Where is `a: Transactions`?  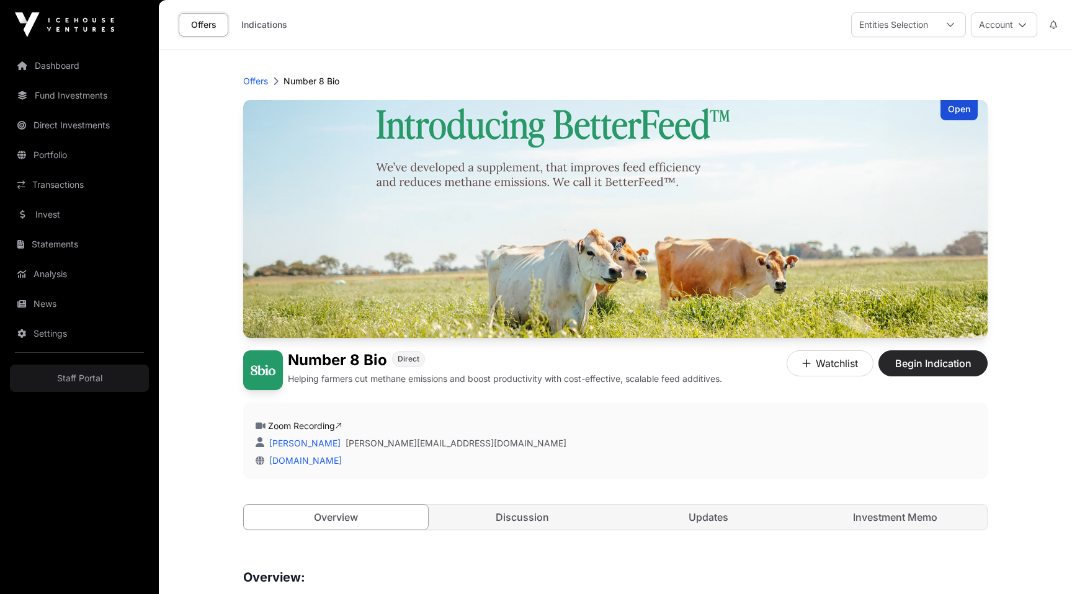 a: Transactions is located at coordinates (79, 185).